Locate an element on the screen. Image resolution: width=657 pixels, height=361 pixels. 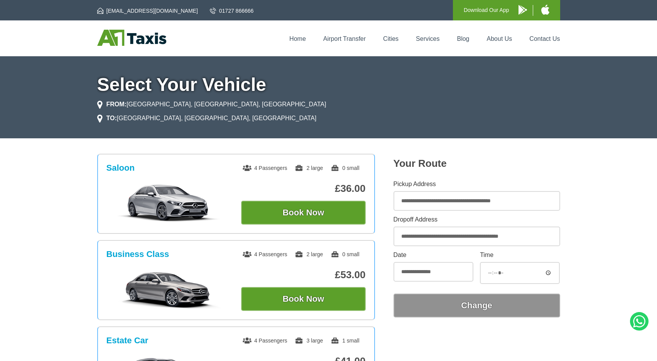
p: £53.00 is located at coordinates (303, 275).